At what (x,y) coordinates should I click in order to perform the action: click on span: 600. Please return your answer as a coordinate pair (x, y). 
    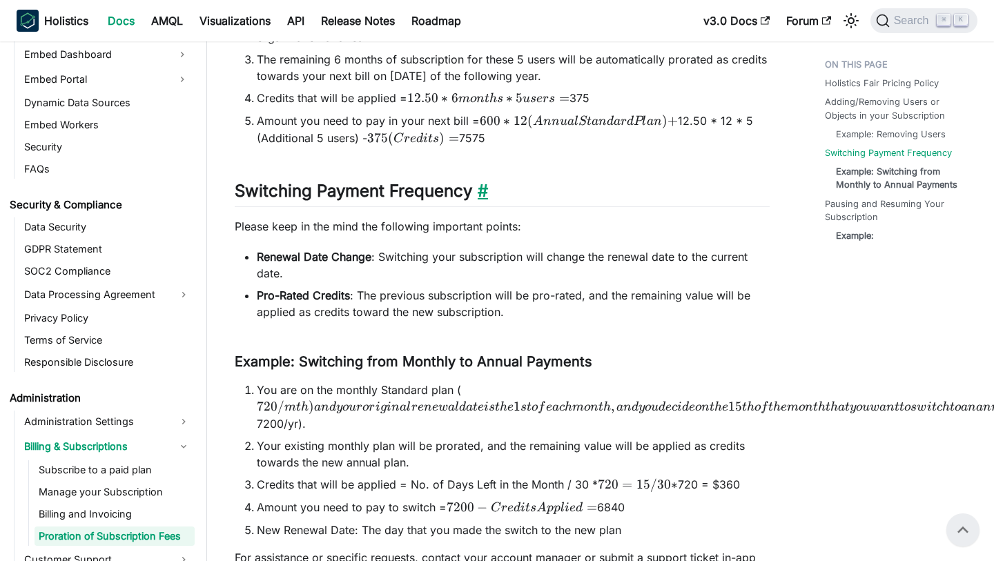
    Looking at the image, I should click on (490, 121).